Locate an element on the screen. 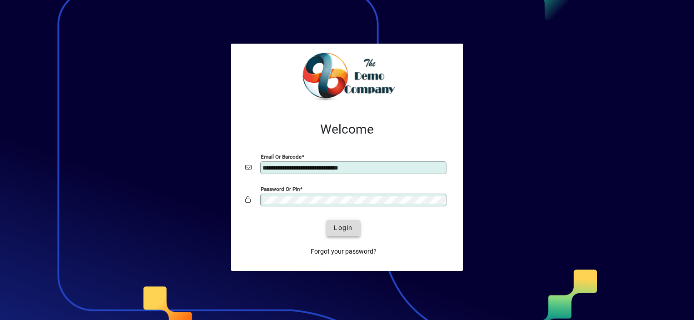 The image size is (694, 320). mat-label: Password or Pin is located at coordinates (280, 188).